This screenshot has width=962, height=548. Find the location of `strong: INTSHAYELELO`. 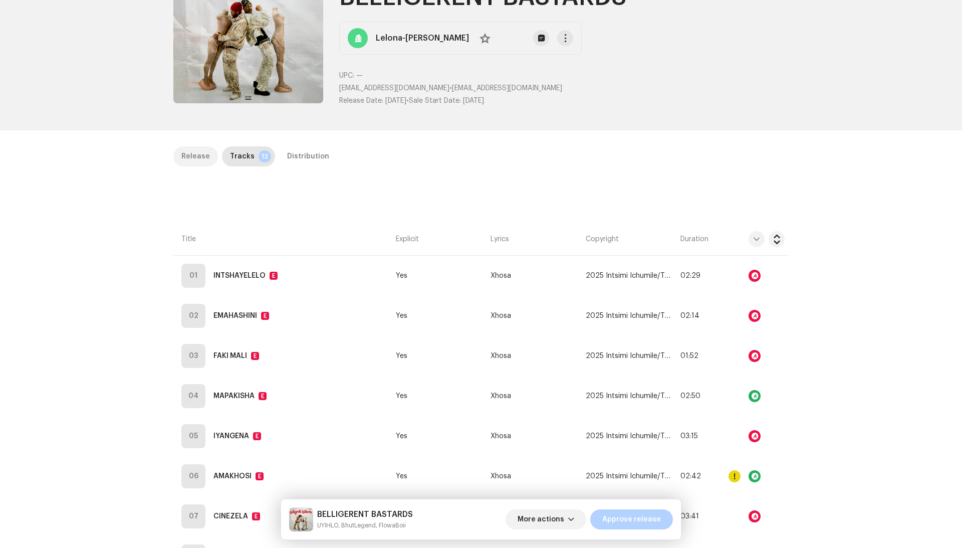

strong: INTSHAYELELO is located at coordinates (239, 276).